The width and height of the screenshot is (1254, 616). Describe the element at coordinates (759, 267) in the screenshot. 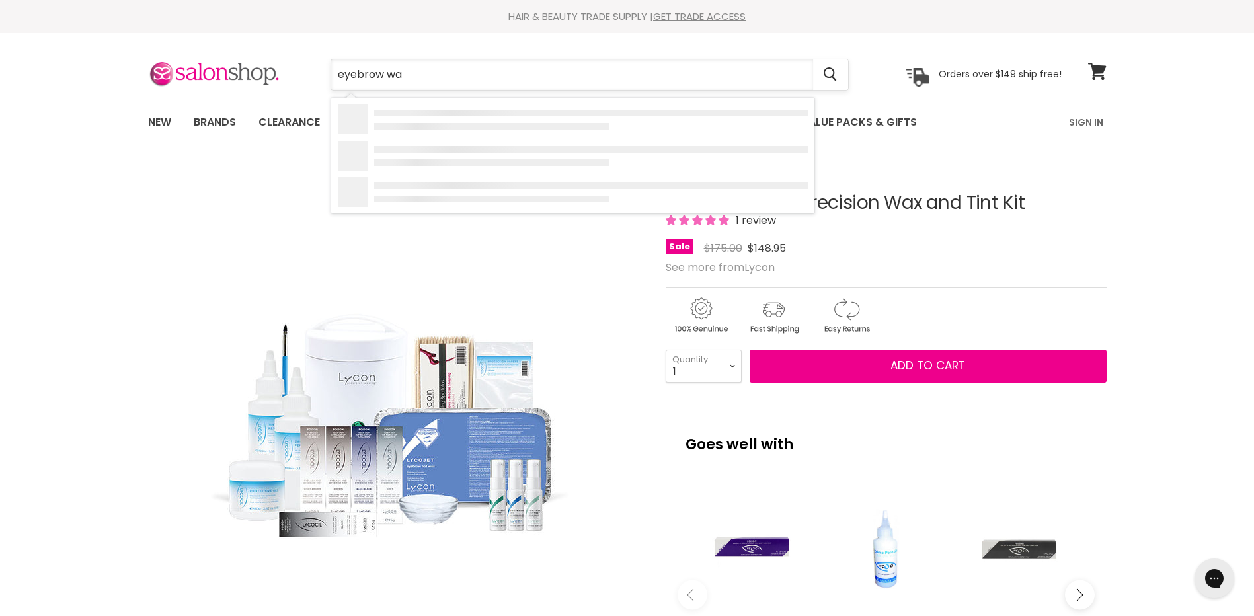

I see `a: Lycon` at that location.